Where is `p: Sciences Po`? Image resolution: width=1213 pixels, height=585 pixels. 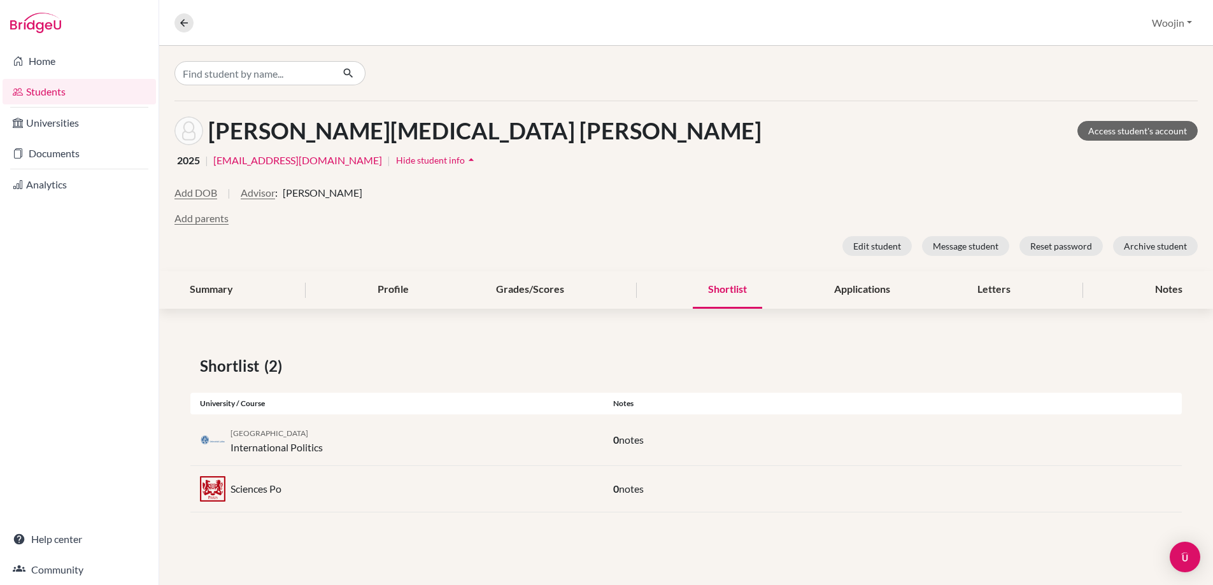 p: Sciences Po is located at coordinates (256, 489).